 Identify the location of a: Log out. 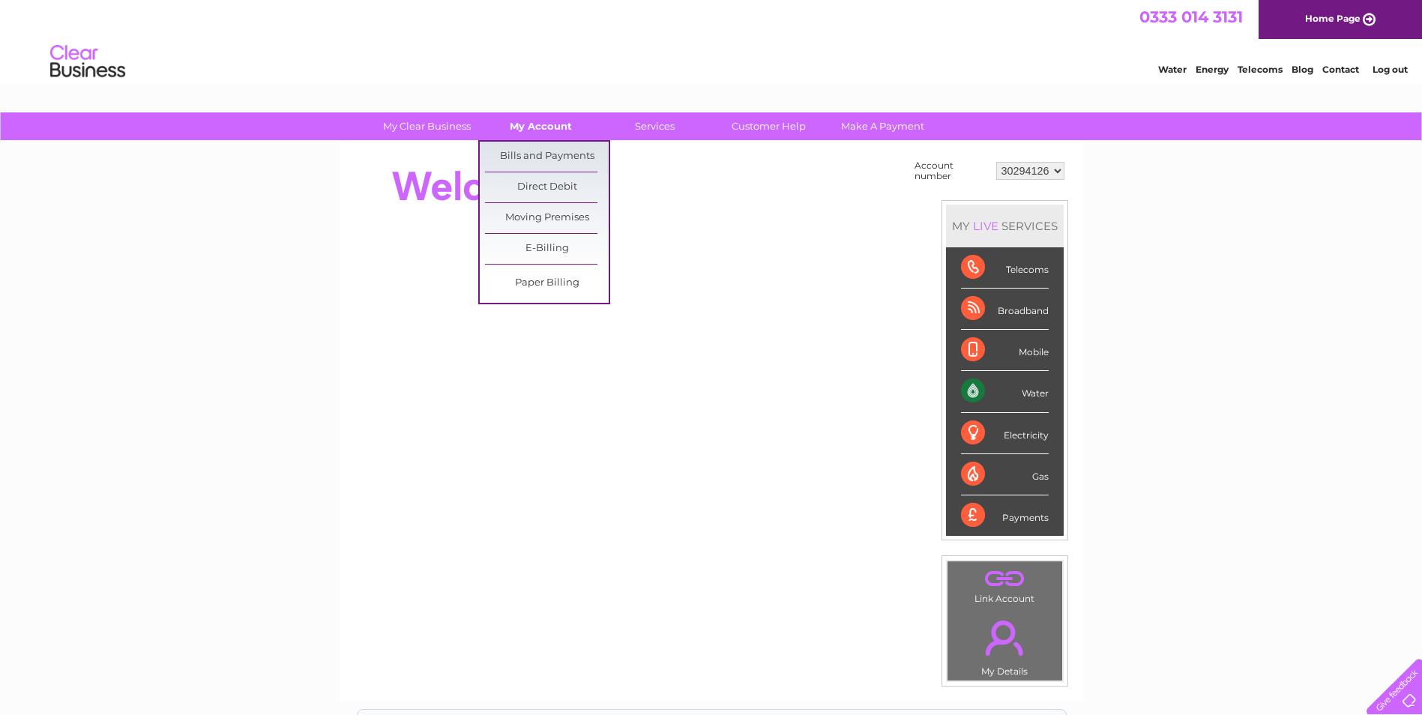
(1390, 69).